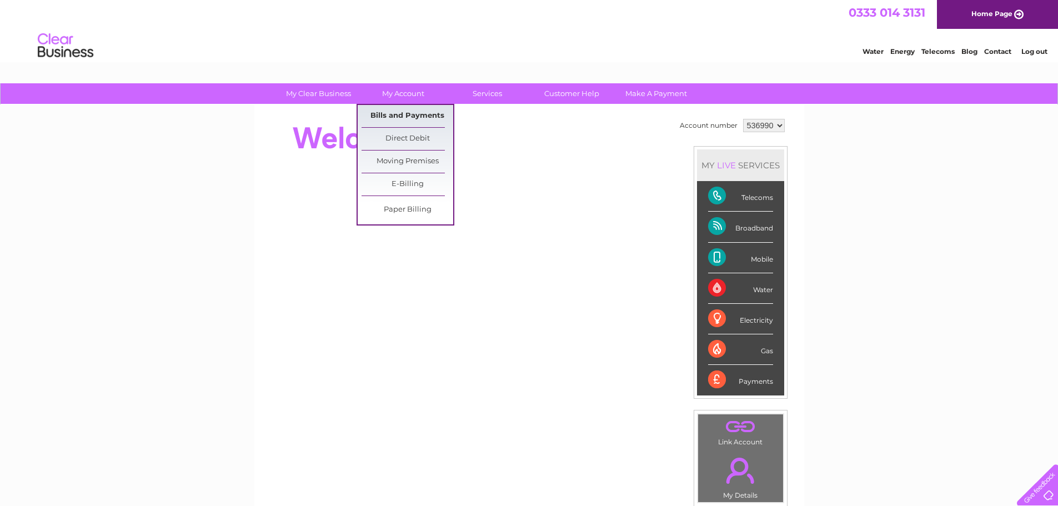 Image resolution: width=1058 pixels, height=506 pixels. What do you see at coordinates (402, 93) in the screenshot?
I see `a: My Account` at bounding box center [402, 93].